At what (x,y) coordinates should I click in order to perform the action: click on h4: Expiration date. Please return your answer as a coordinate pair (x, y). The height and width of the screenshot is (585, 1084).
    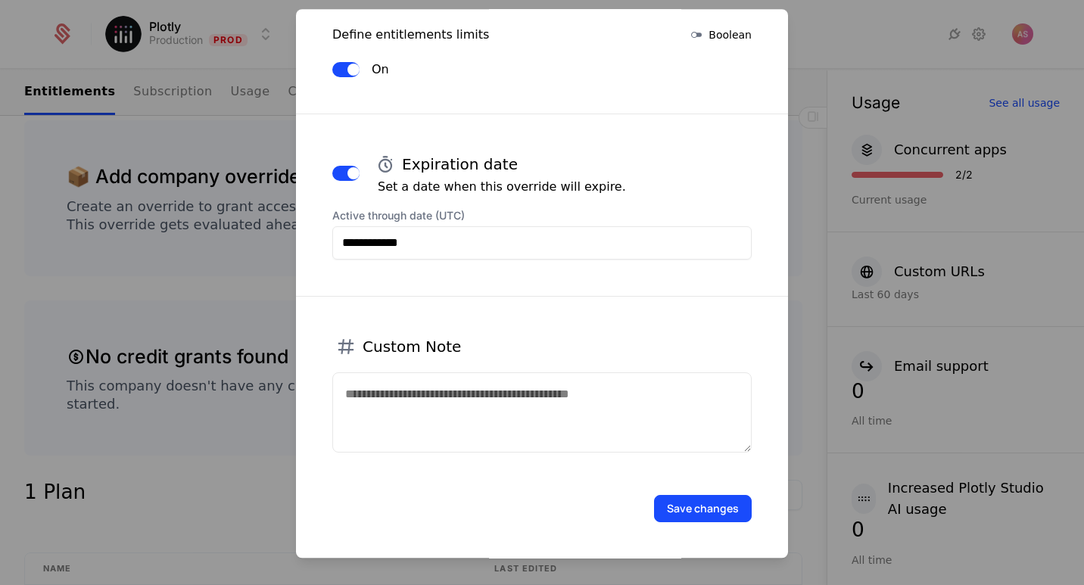
    Looking at the image, I should click on (459, 164).